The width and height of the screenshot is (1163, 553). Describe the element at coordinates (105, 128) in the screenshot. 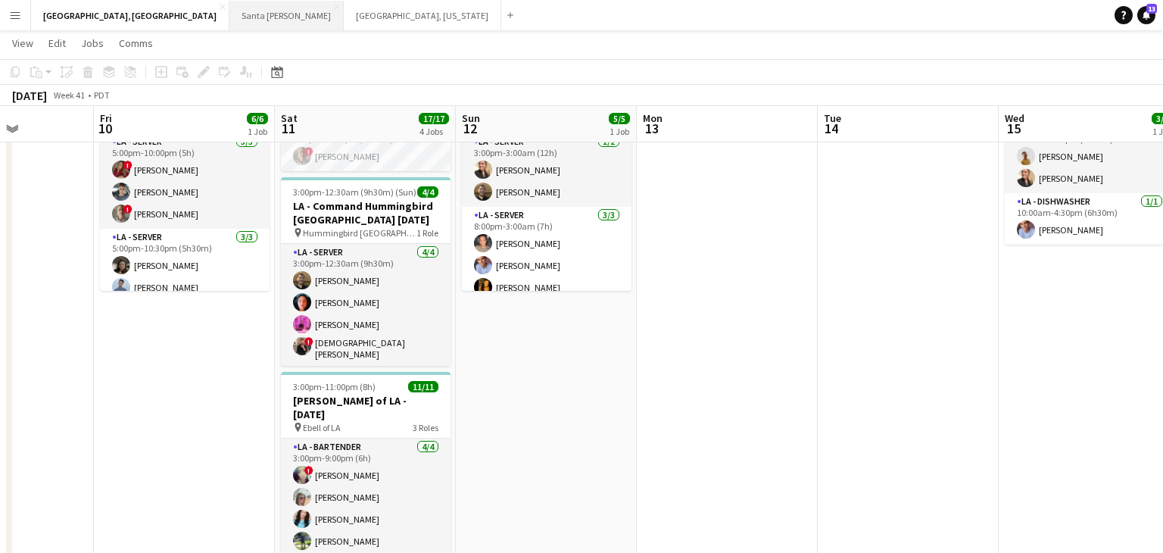

I see `span: 10` at that location.